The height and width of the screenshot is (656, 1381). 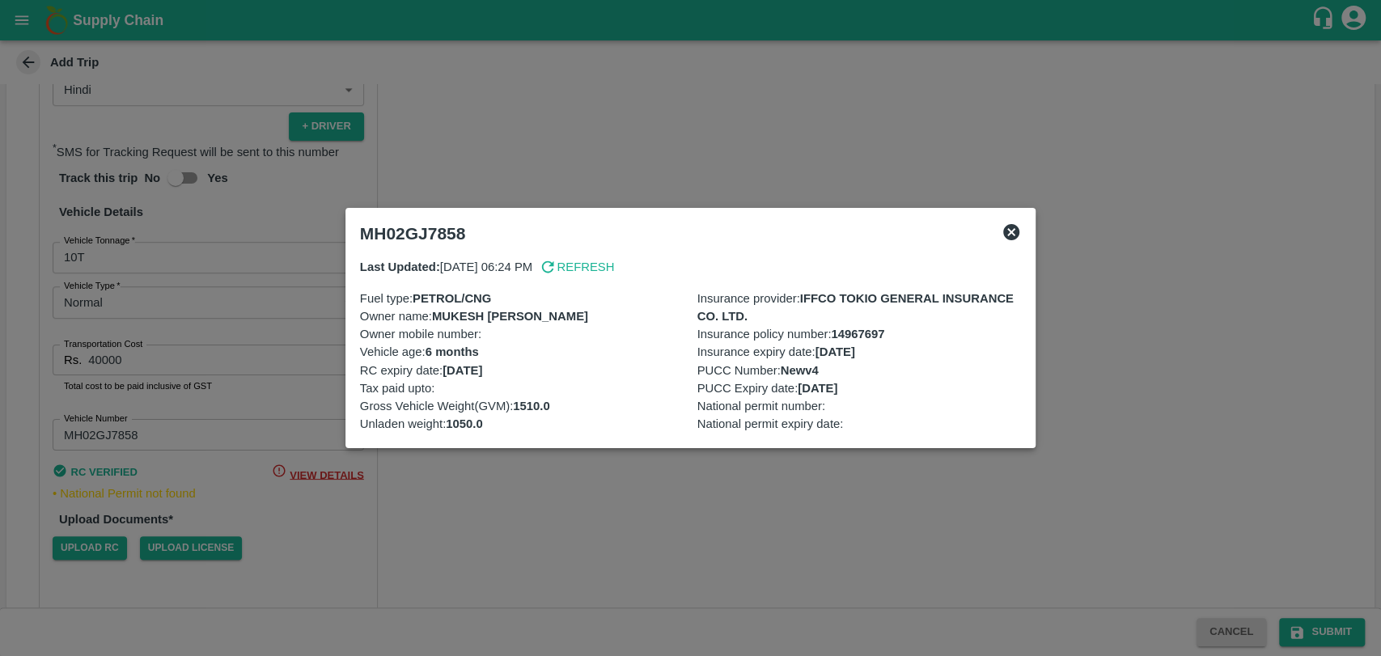 I want to click on span: PUCC Expiry date :, so click(x=768, y=388).